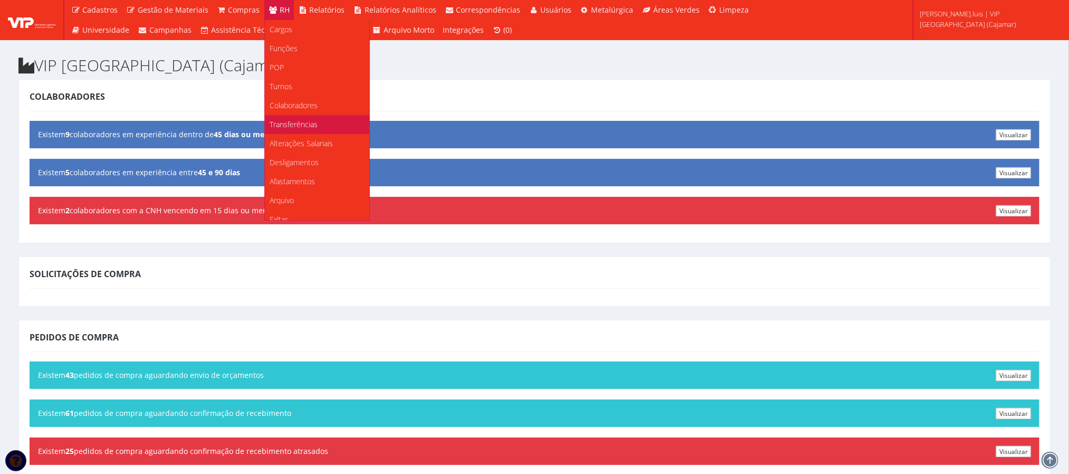 This screenshot has width=1069, height=474. Describe the element at coordinates (70, 450) in the screenshot. I see `b: 25` at that location.